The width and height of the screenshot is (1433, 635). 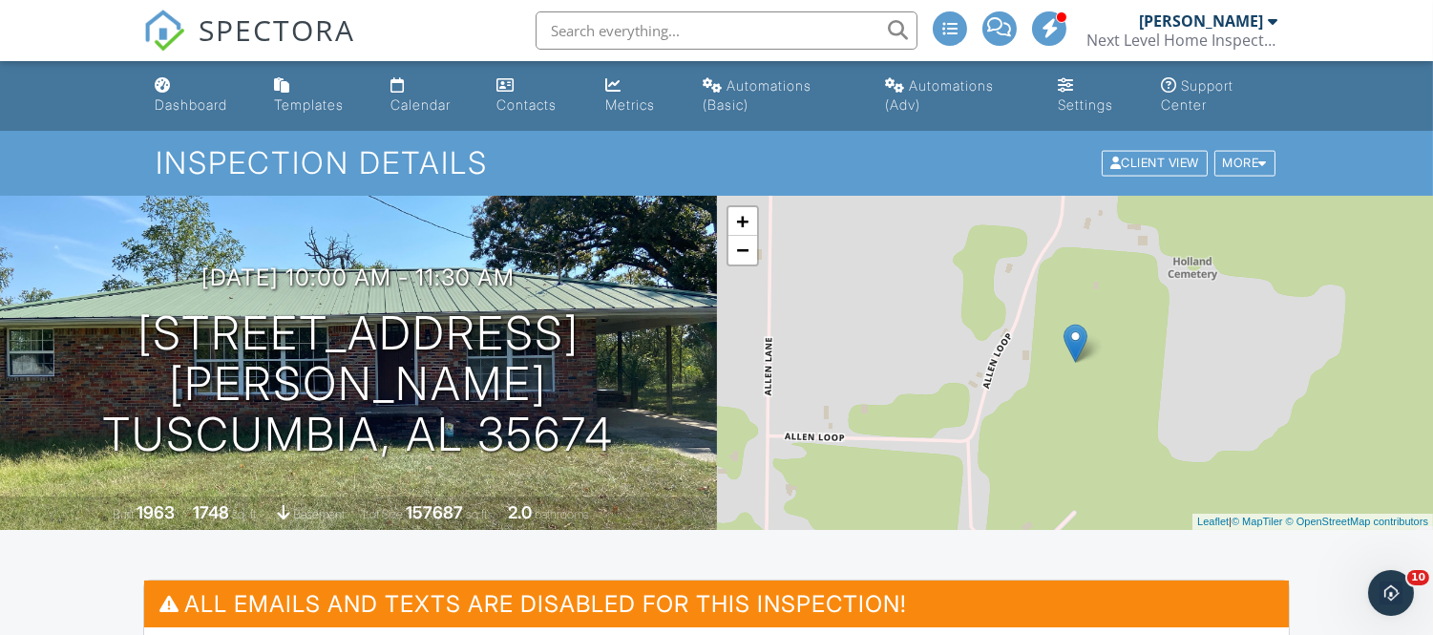 I want to click on a: Contacts, so click(x=536, y=95).